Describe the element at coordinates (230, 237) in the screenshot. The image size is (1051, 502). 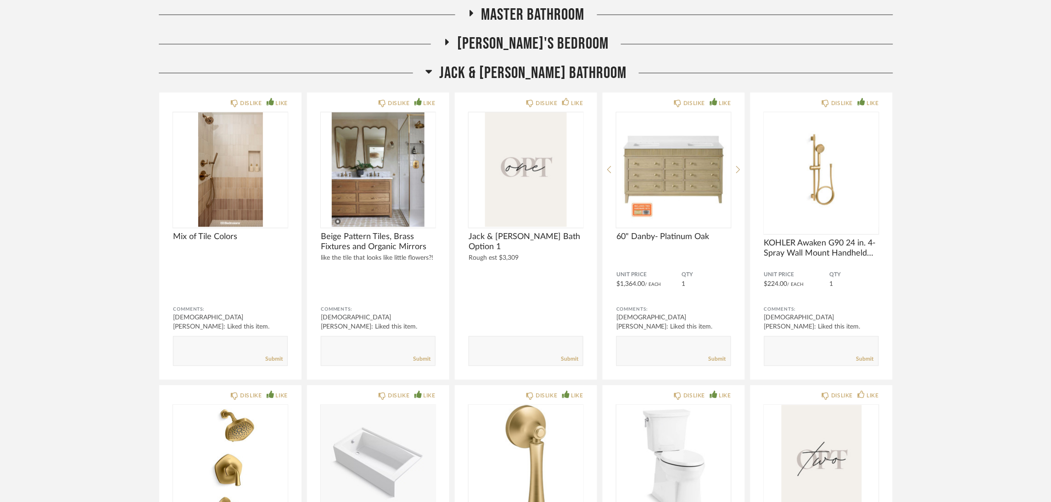
I see `span: Mix of Tile Colors` at that location.